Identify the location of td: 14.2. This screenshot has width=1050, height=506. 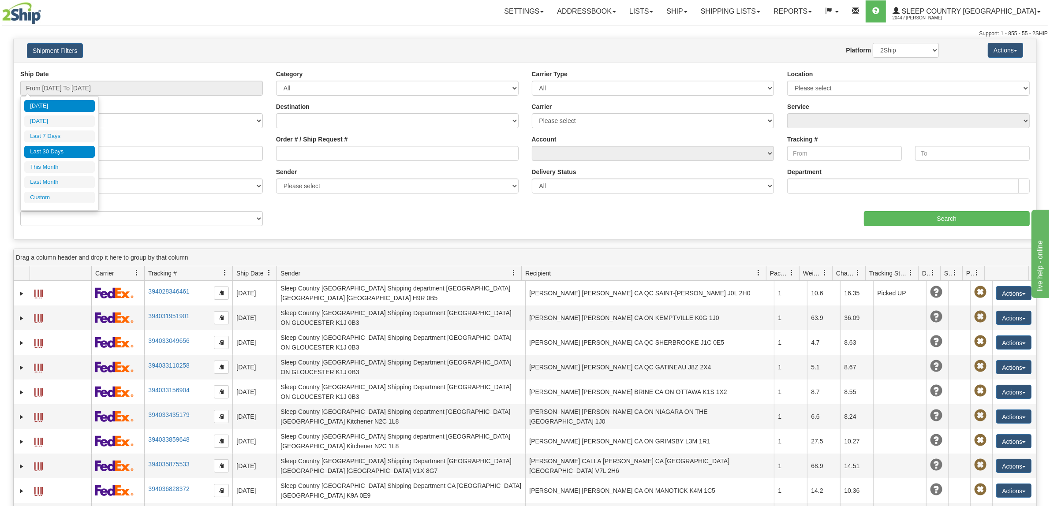
(823, 491).